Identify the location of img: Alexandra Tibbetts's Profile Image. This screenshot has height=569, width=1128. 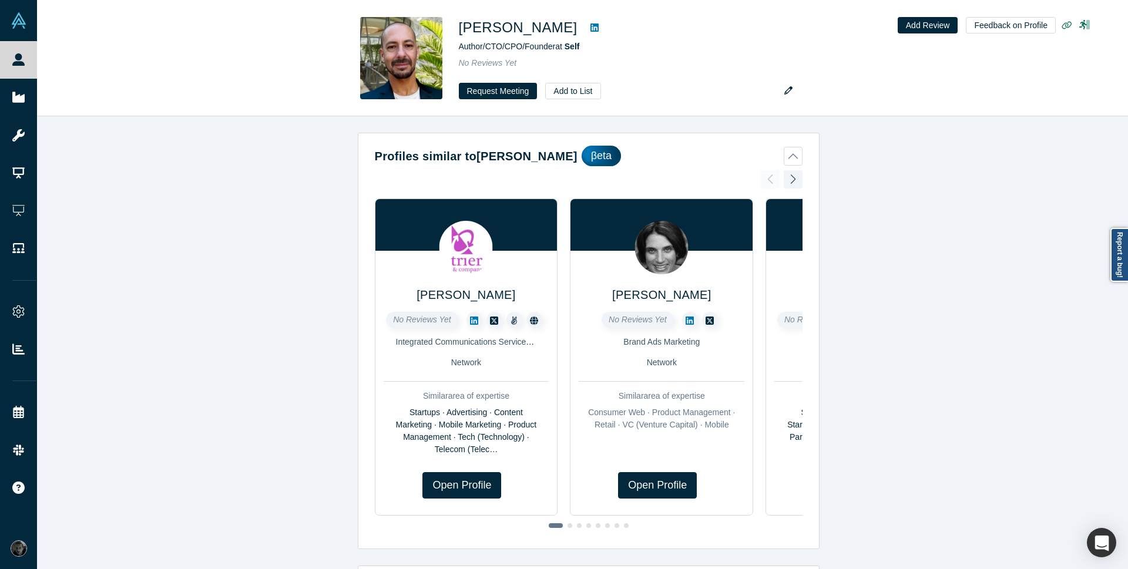
(661, 247).